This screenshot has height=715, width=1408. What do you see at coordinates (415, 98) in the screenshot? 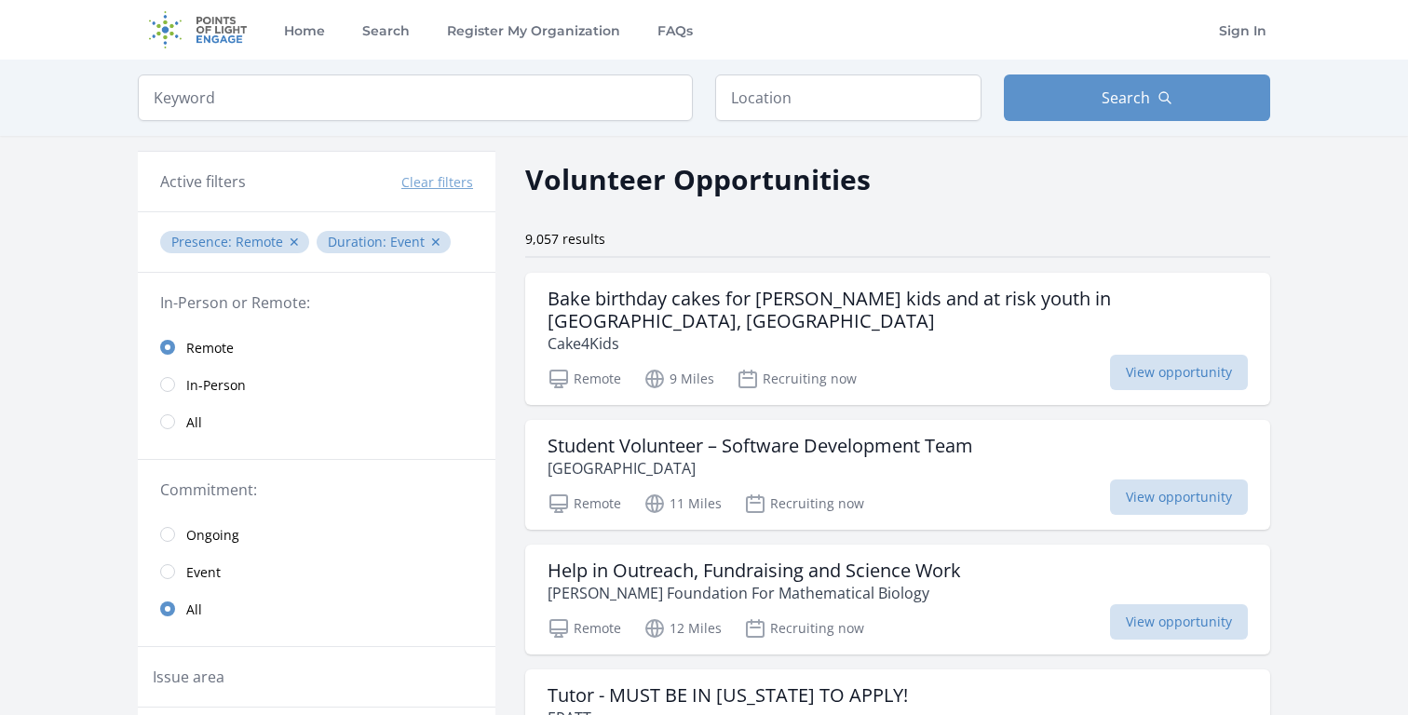
I see `input: Keyword` at bounding box center [415, 98].